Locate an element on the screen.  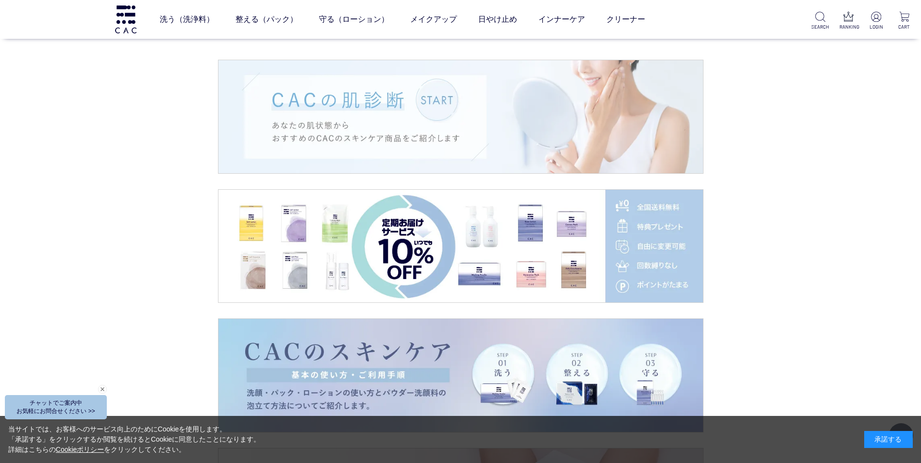
a: インナーケア is located at coordinates (562, 19).